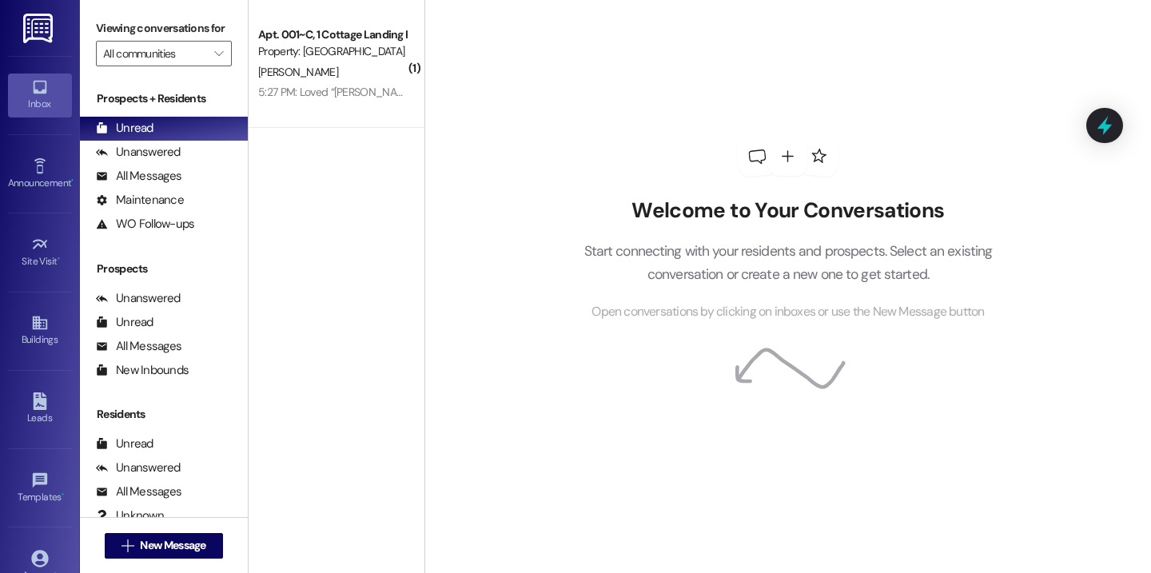 This screenshot has width=1151, height=573. What do you see at coordinates (40, 253) in the screenshot?
I see `a: Site Visit •` at bounding box center [40, 253].